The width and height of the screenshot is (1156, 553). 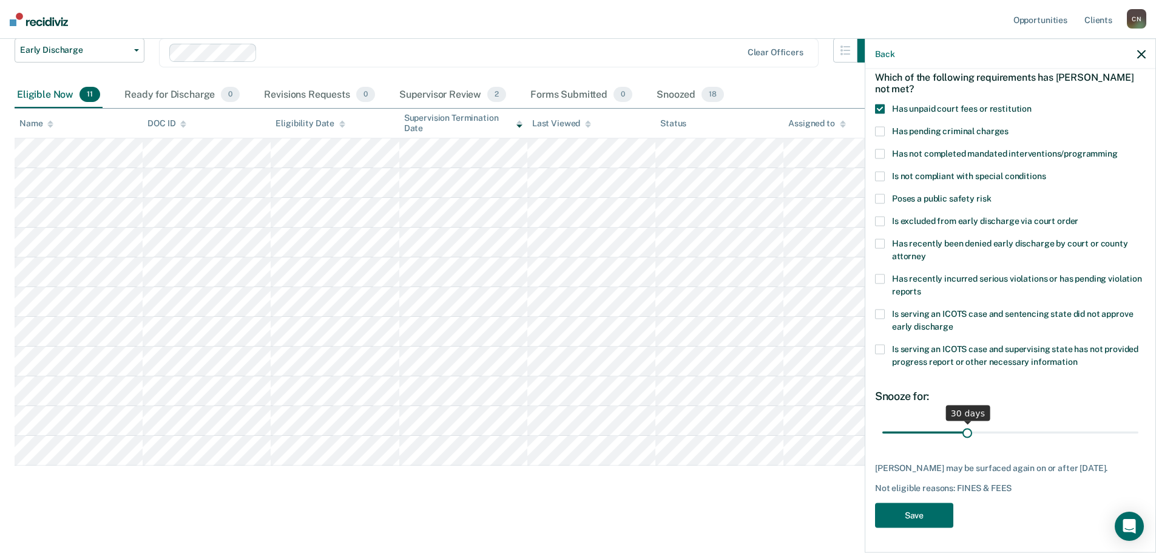 I want to click on div: 30 days, so click(x=968, y=413).